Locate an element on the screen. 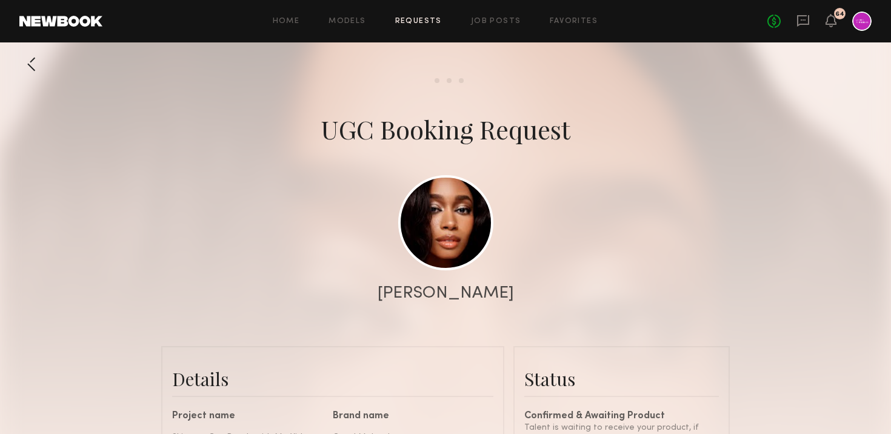  div: Project name is located at coordinates (248, 416).